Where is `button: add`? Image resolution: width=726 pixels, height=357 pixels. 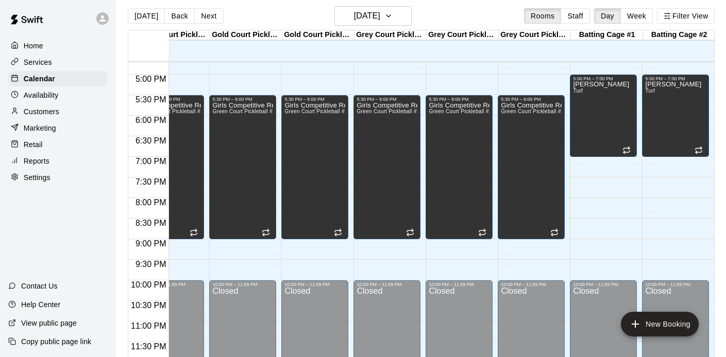 button: add is located at coordinates (659, 324).